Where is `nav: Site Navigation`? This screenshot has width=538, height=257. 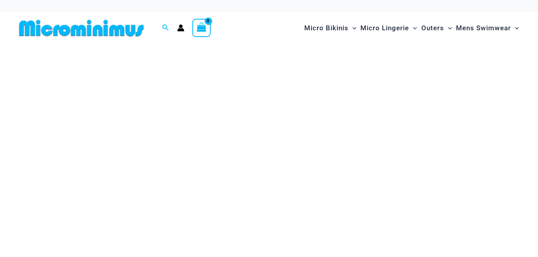
nav: Site Navigation is located at coordinates (411, 28).